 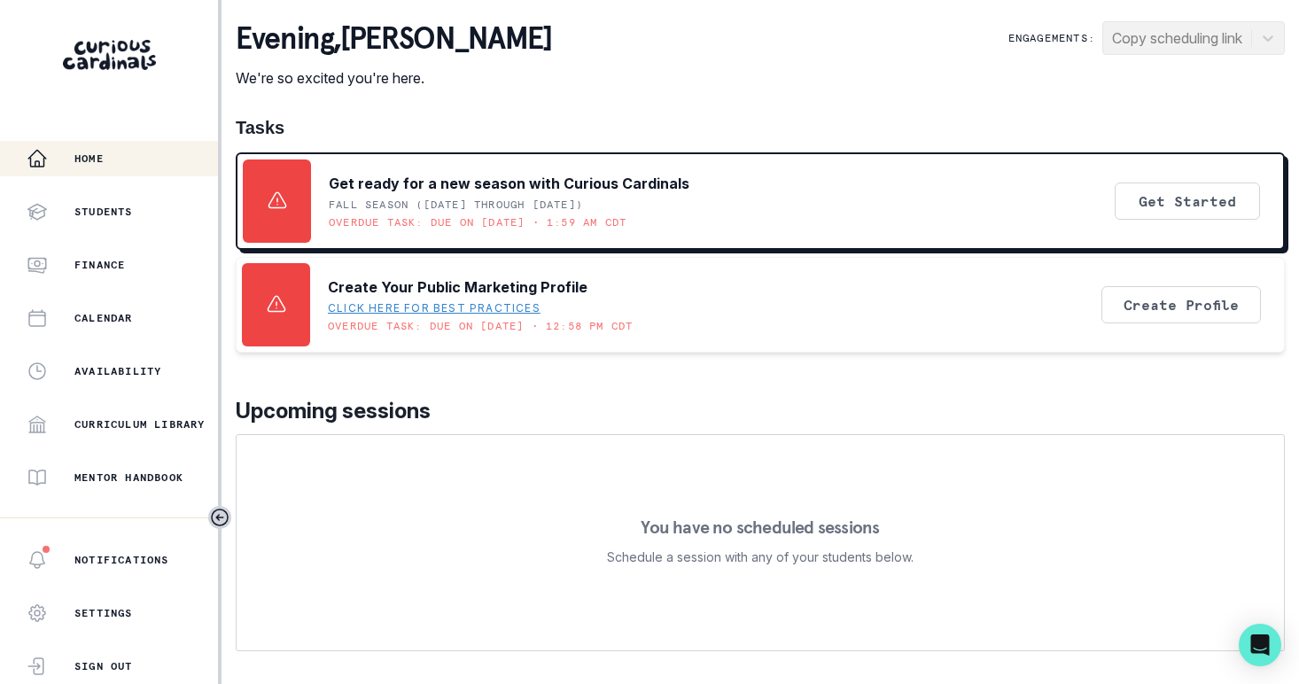 What do you see at coordinates (434, 308) in the screenshot?
I see `a: Click here for best practices` at bounding box center [434, 308].